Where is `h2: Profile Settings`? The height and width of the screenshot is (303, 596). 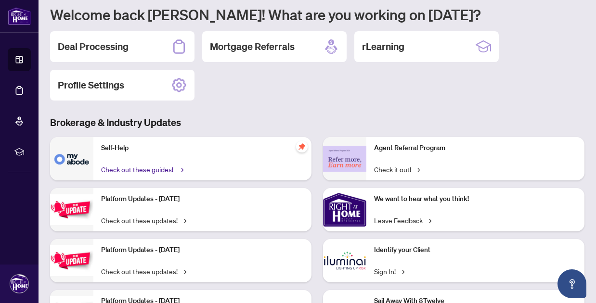 h2: Profile Settings is located at coordinates (91, 85).